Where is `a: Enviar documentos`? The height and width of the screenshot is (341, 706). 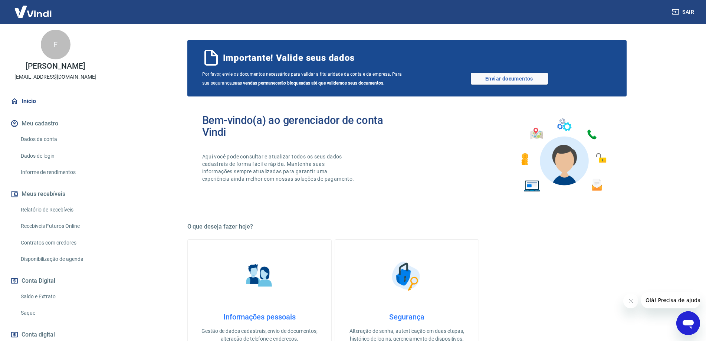
a: Enviar documentos is located at coordinates (510, 79).